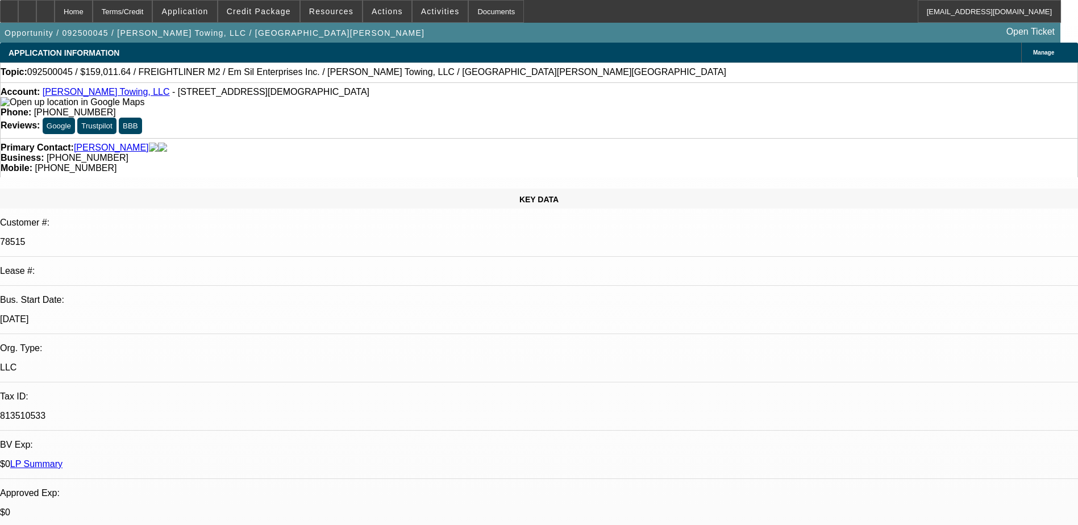  I want to click on button: Application, so click(185, 11).